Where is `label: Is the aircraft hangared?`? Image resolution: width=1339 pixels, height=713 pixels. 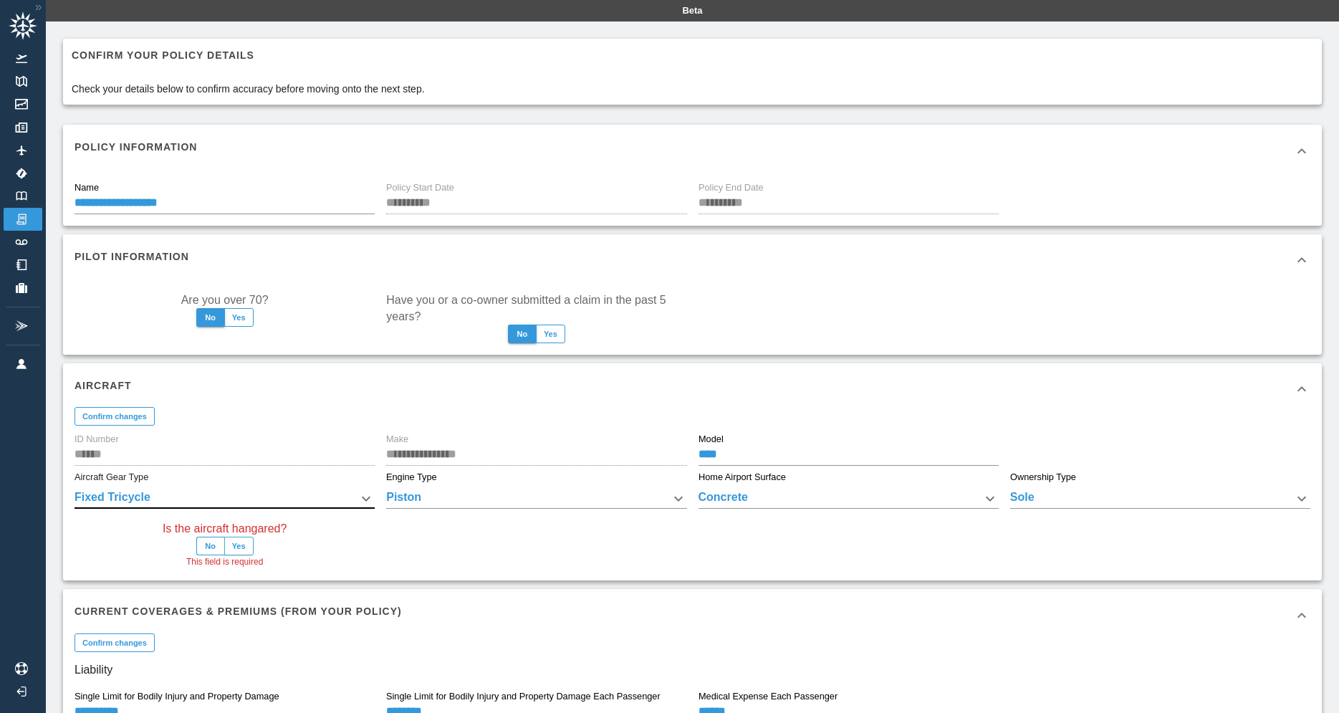
label: Is the aircraft hangared? is located at coordinates (224, 528).